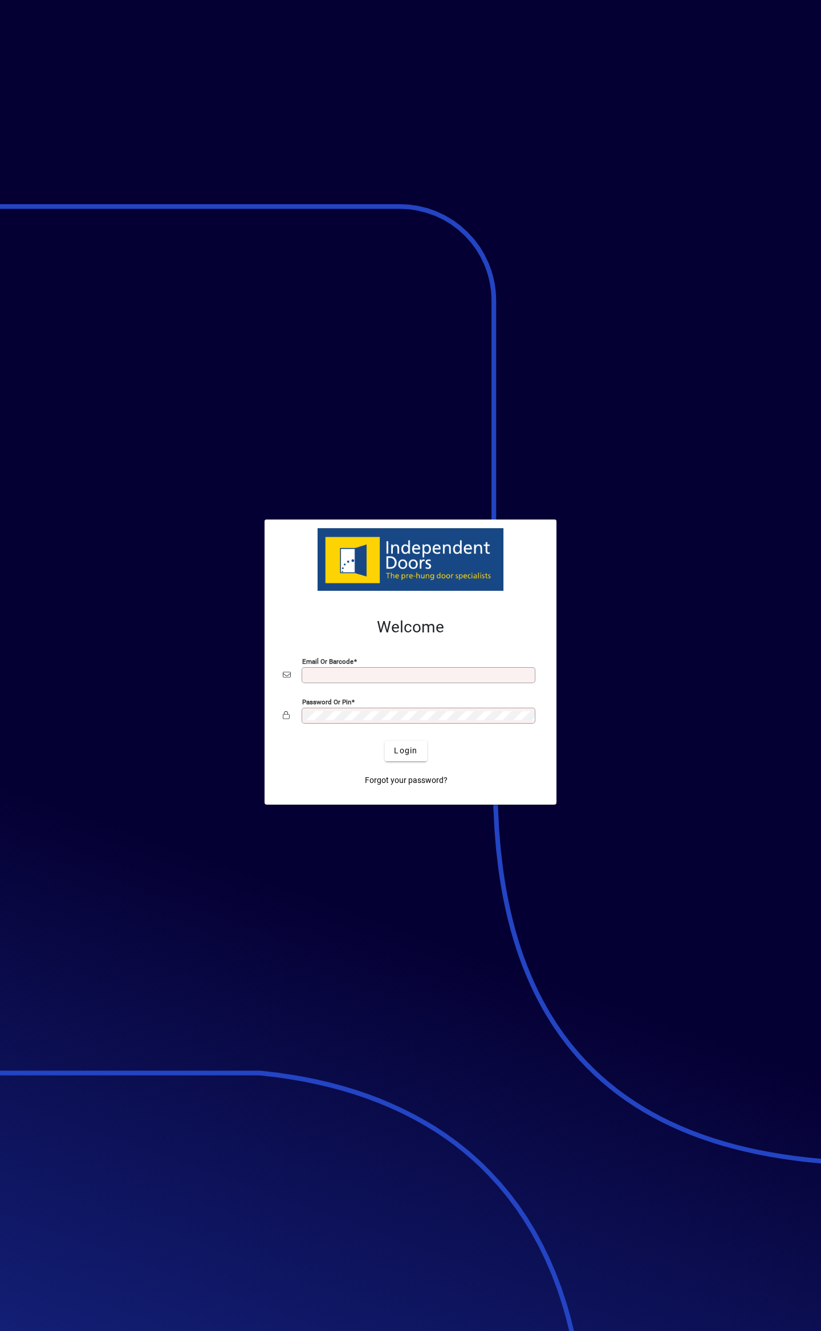 This screenshot has width=821, height=1331. What do you see at coordinates (405, 751) in the screenshot?
I see `button: Login` at bounding box center [405, 751].